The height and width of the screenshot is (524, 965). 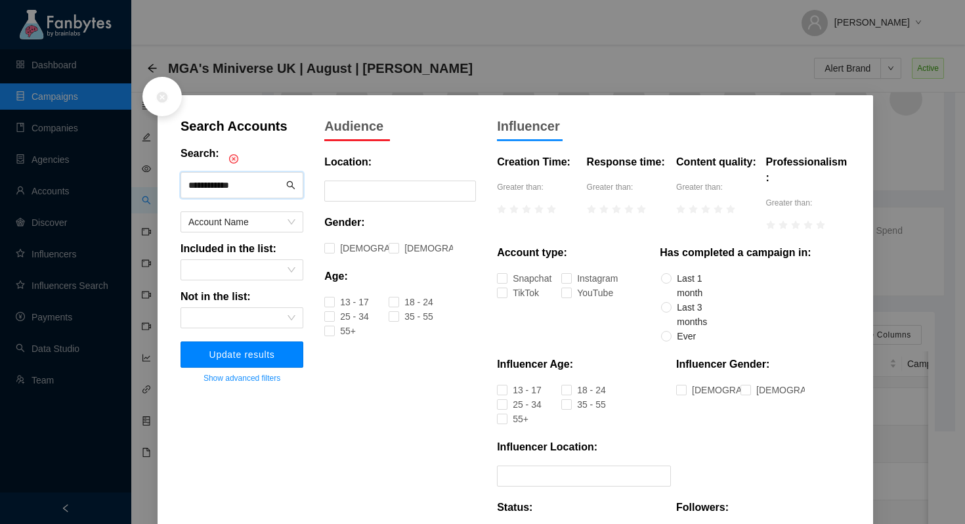 What do you see at coordinates (242, 354) in the screenshot?
I see `button: Update results` at bounding box center [242, 354].